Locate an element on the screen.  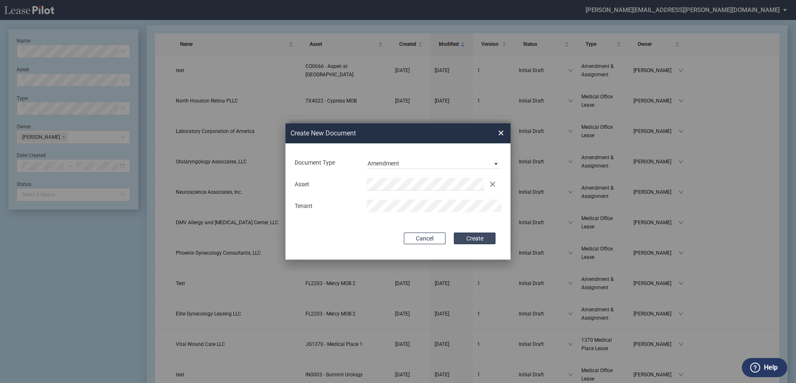
div: Tenant is located at coordinates (326, 206).